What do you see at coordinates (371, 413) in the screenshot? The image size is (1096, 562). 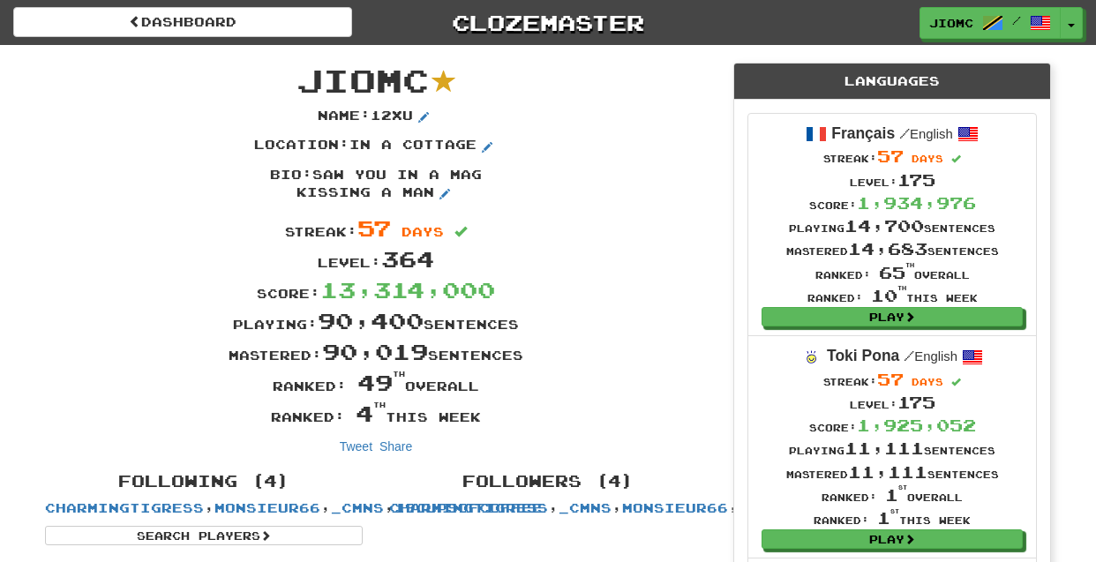 I see `span: 4` at bounding box center [371, 413].